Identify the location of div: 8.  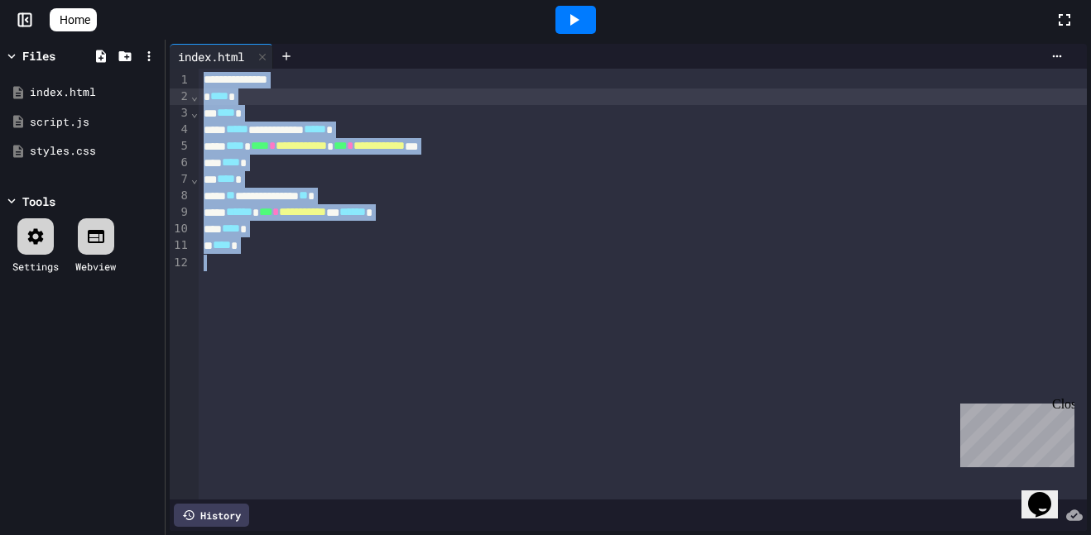
(180, 196).